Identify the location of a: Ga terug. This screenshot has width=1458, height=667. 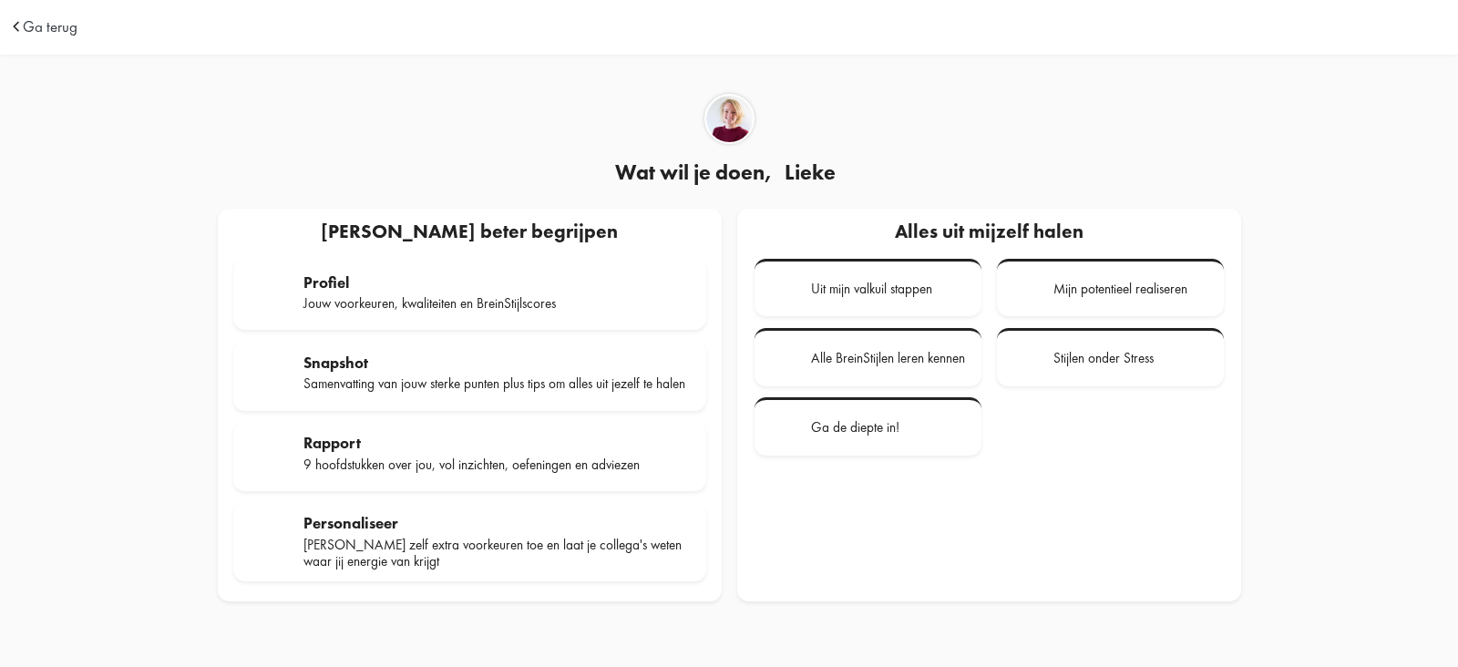
(50, 26).